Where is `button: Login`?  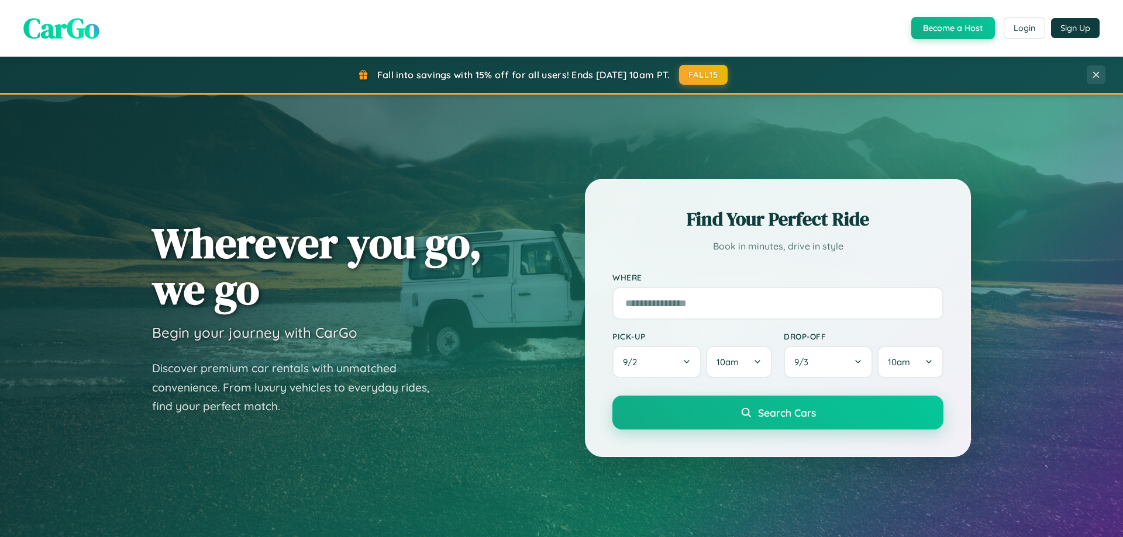
button: Login is located at coordinates (1024, 28).